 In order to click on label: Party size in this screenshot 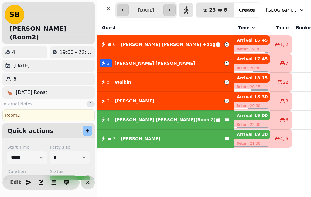, I will do `click(70, 147)`.